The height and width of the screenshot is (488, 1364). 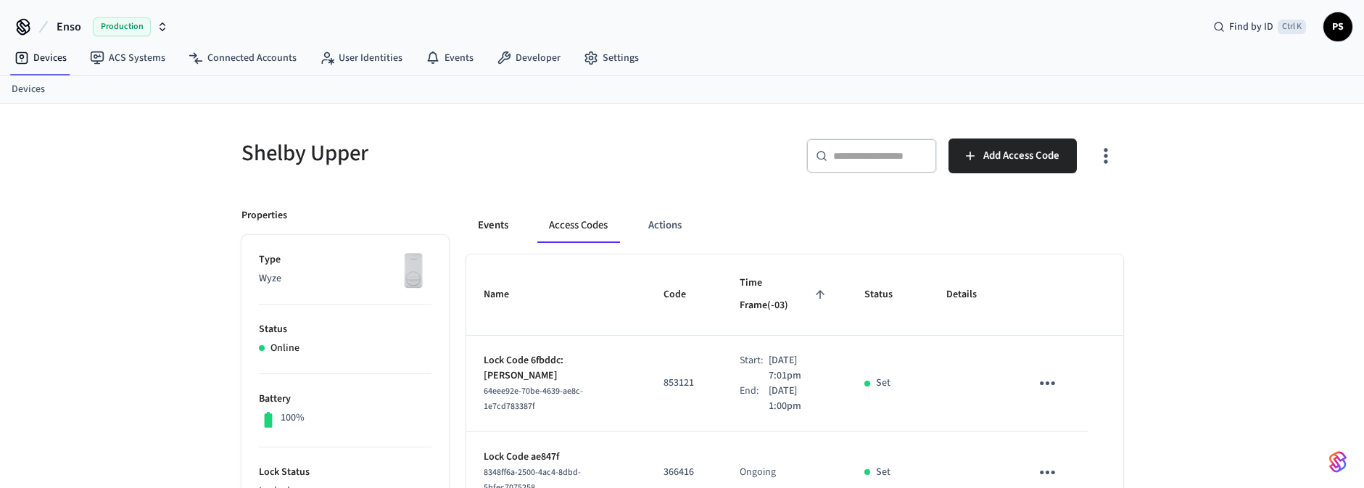 What do you see at coordinates (345, 278) in the screenshot?
I see `p: Wyze` at bounding box center [345, 278].